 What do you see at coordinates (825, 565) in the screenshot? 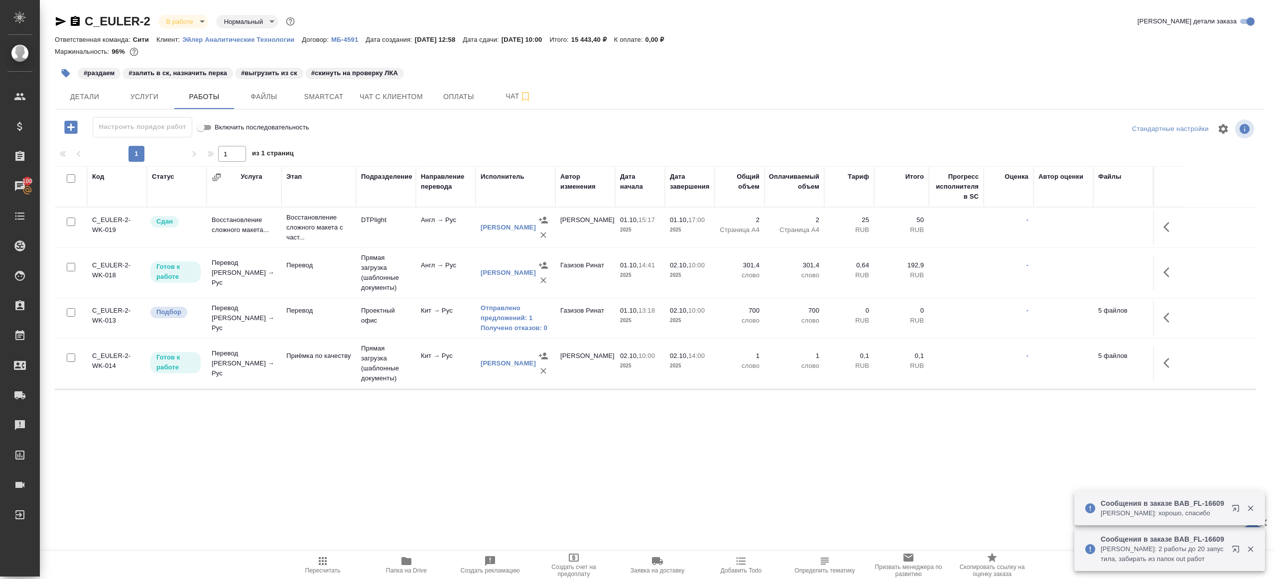
I see `button: Определить тематику` at bounding box center [825, 565].